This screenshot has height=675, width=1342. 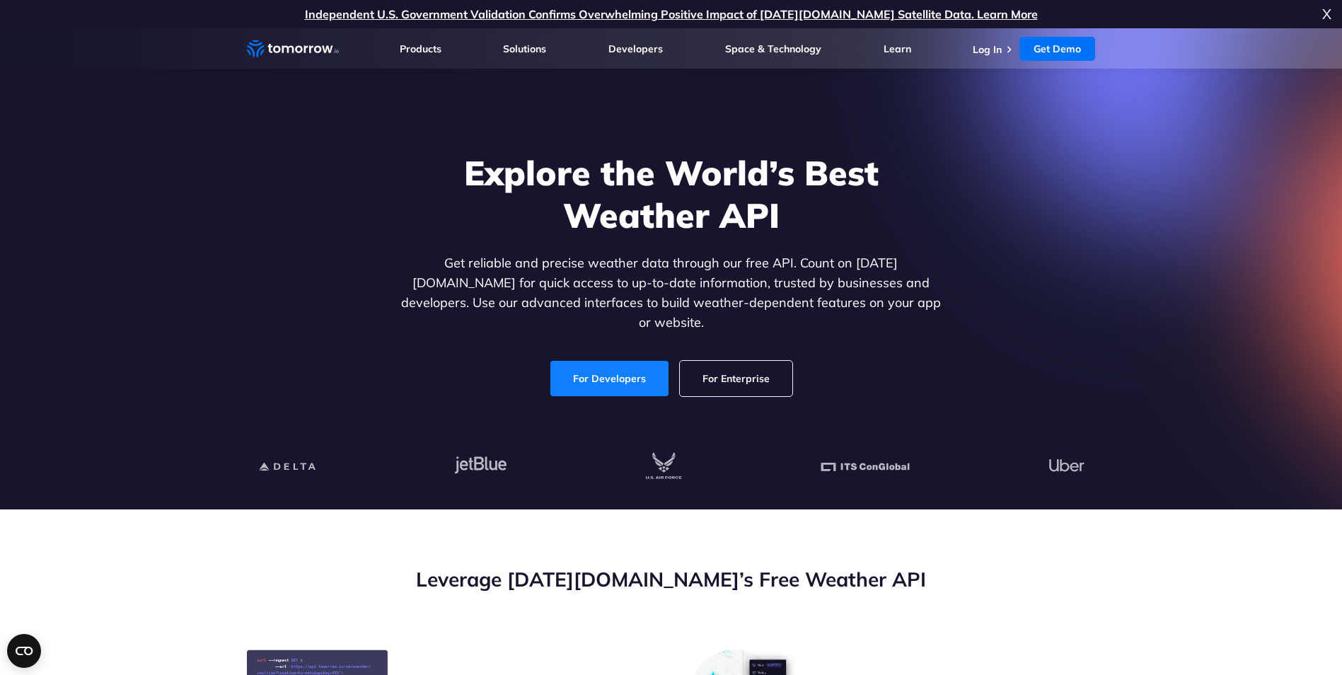 What do you see at coordinates (773, 49) in the screenshot?
I see `a: Space & Technology` at bounding box center [773, 49].